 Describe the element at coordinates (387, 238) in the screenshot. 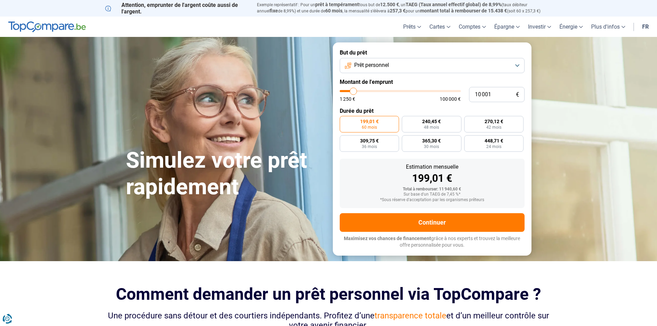

I see `span: Maximisez vos chances de financement` at that location.